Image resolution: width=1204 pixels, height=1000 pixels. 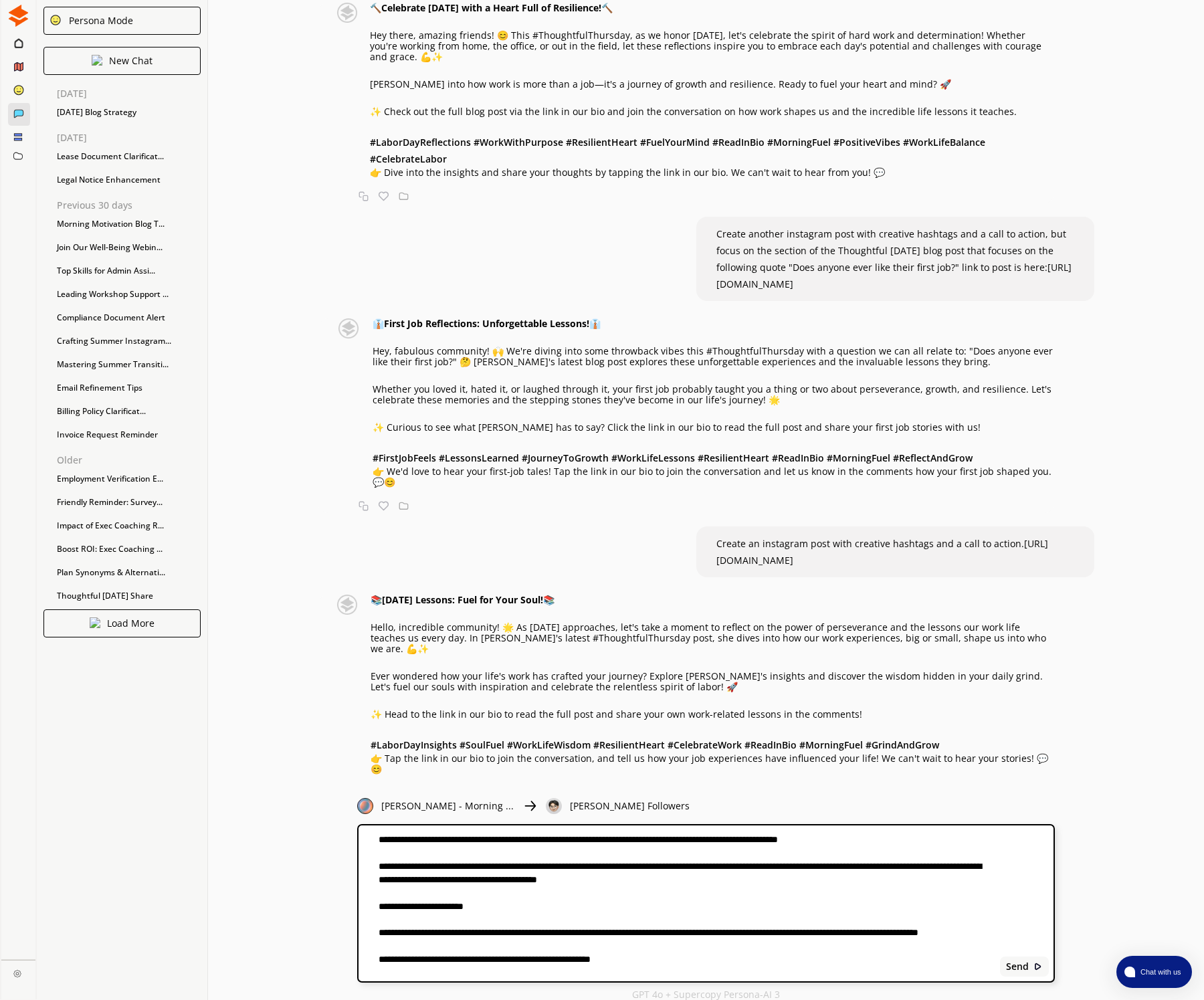 I want to click on div: Plan Synonyms & Alternati..., so click(x=128, y=573).